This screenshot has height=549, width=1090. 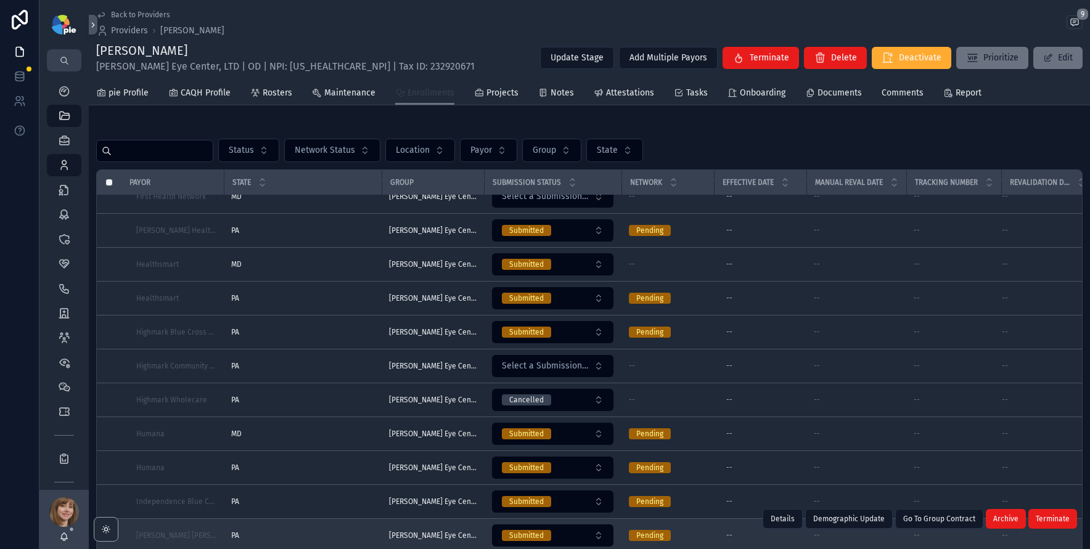 What do you see at coordinates (650, 434) in the screenshot?
I see `div: Pending` at bounding box center [650, 434].